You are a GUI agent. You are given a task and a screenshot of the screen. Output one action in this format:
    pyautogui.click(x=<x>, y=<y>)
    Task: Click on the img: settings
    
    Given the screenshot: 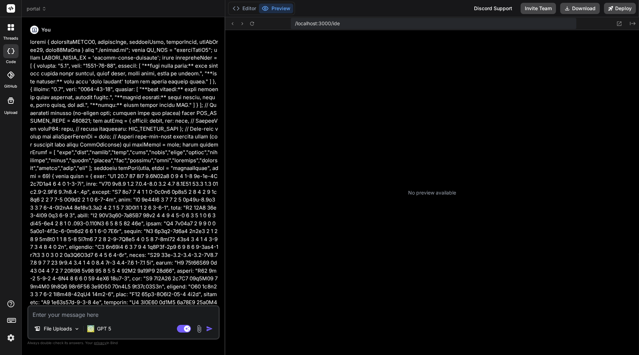 What is the action you would take?
    pyautogui.click(x=11, y=338)
    